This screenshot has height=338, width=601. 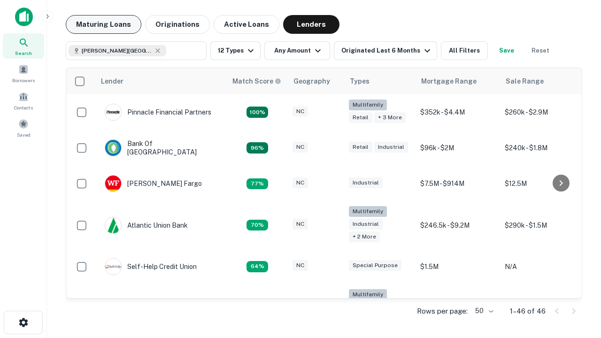 What do you see at coordinates (458, 308) in the screenshot?
I see `td: $225.3k - $21M` at bounding box center [458, 308].